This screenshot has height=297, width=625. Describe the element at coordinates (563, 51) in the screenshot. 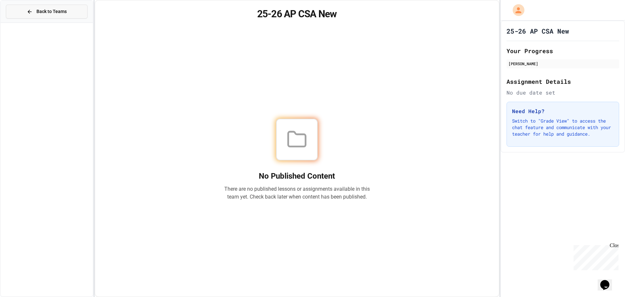

I see `h2: Your Progress` at that location.